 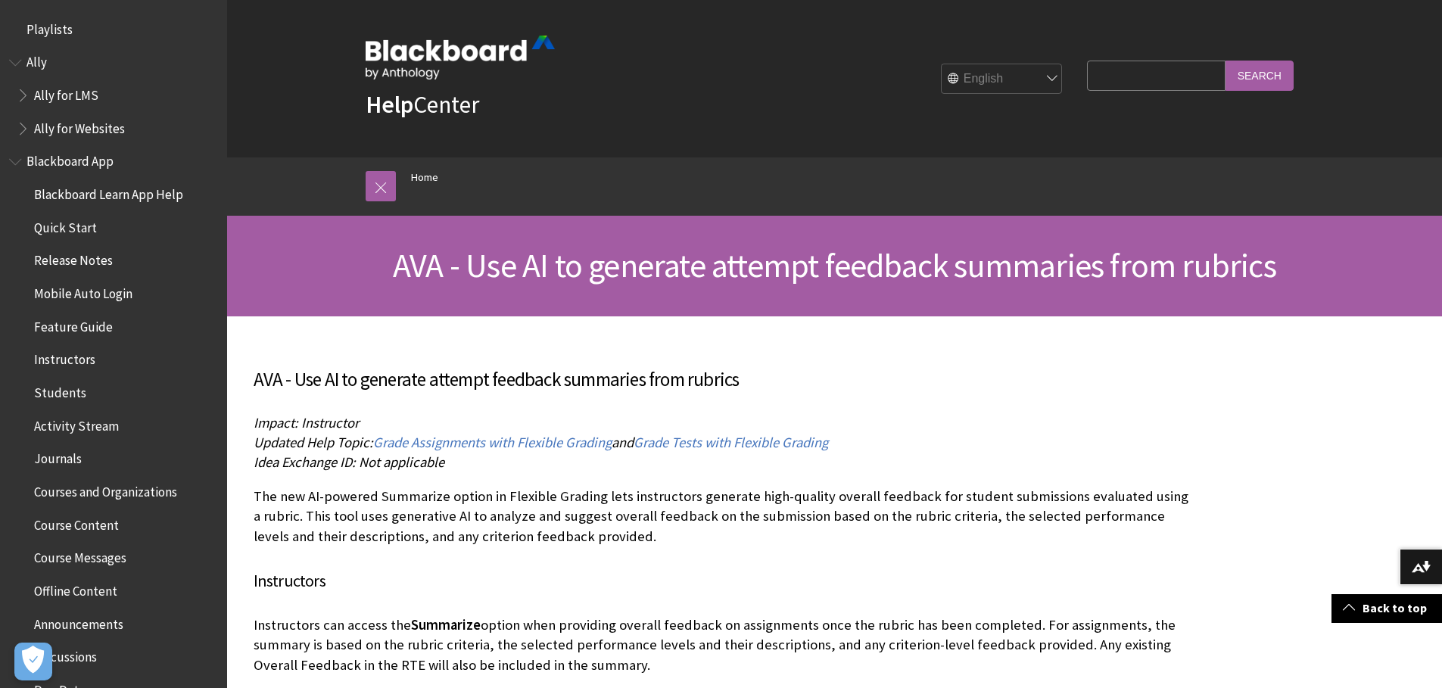 What do you see at coordinates (60, 390) in the screenshot?
I see `span: Students` at bounding box center [60, 390].